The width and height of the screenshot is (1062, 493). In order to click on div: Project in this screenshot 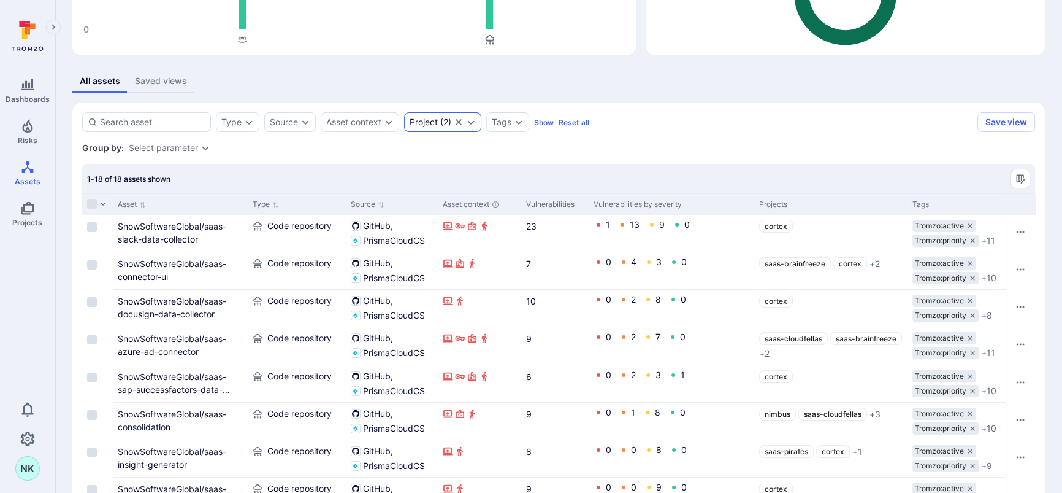, I will do `click(424, 122)`.